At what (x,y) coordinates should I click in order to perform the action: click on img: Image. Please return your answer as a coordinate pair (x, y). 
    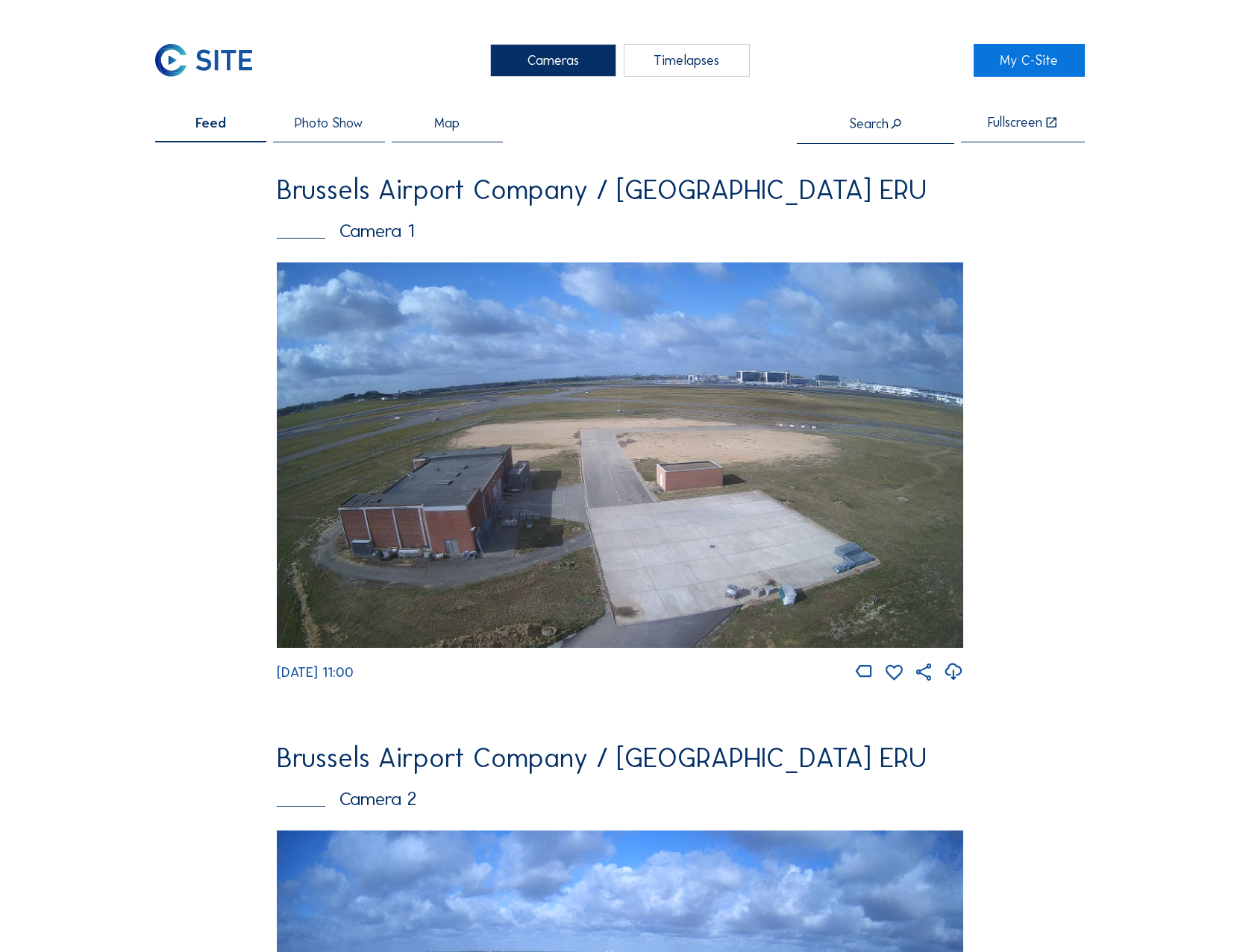
    Looking at the image, I should click on (620, 454).